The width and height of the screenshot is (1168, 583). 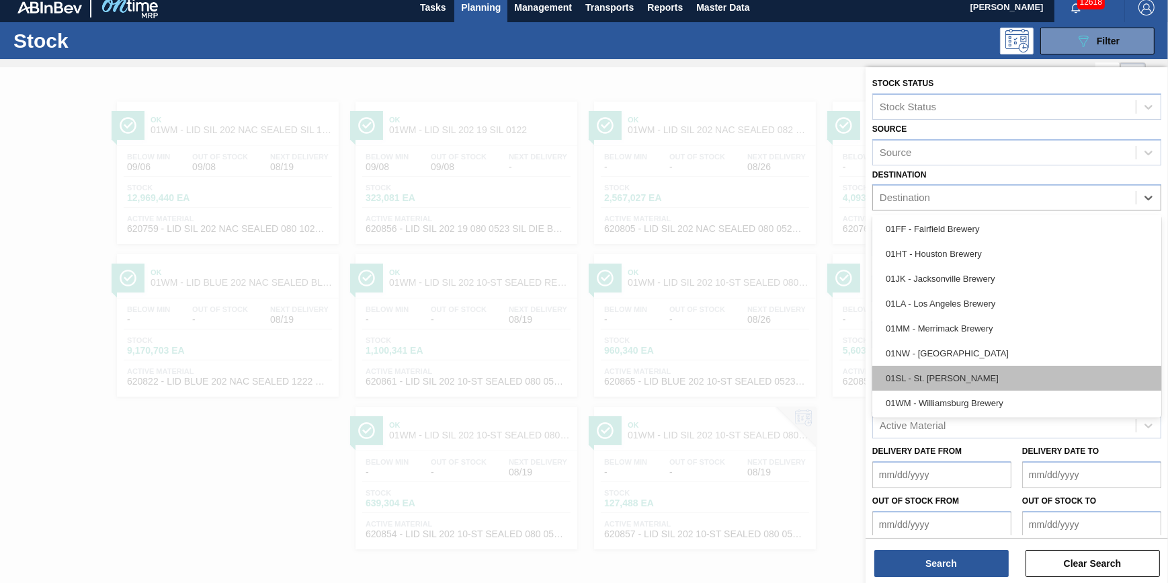 What do you see at coordinates (904, 198) in the screenshot?
I see `div: Destination` at bounding box center [904, 198].